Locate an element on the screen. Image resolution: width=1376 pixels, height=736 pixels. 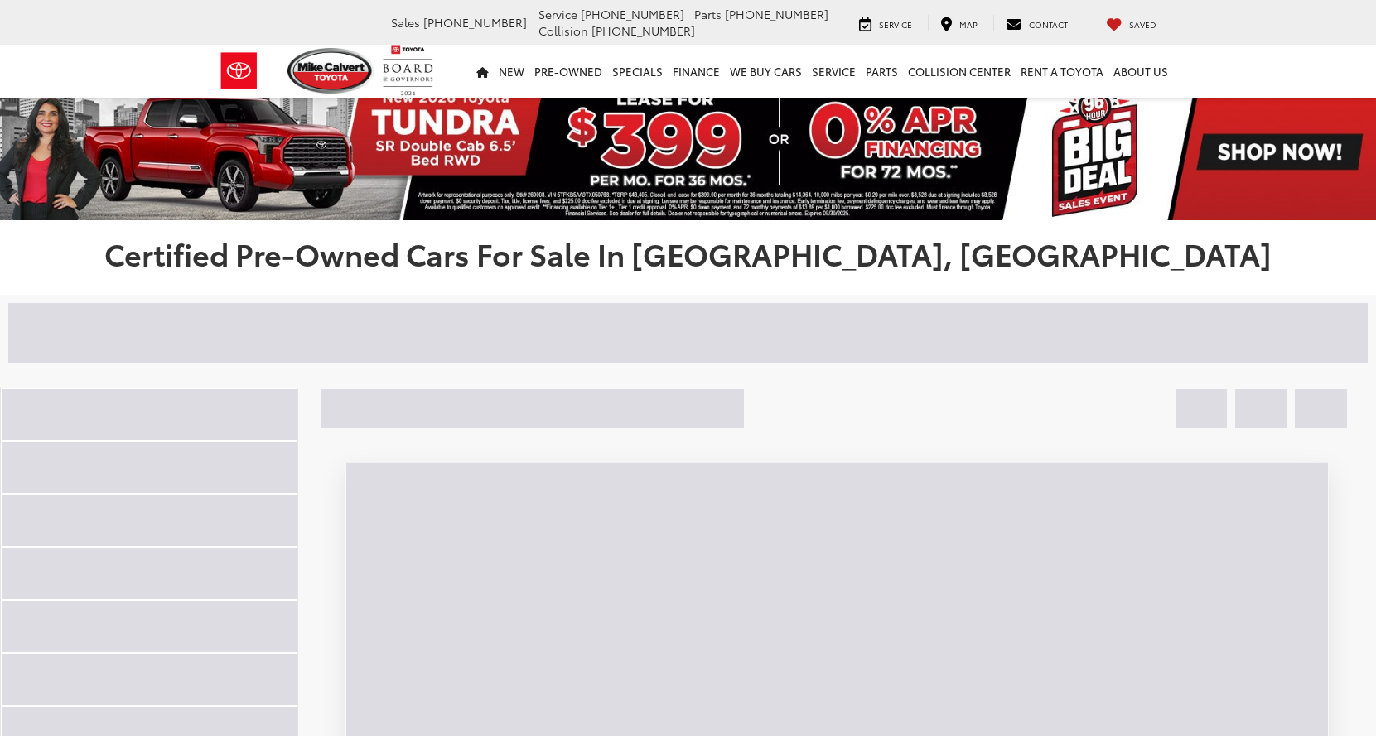
span: Sales is located at coordinates (405, 22).